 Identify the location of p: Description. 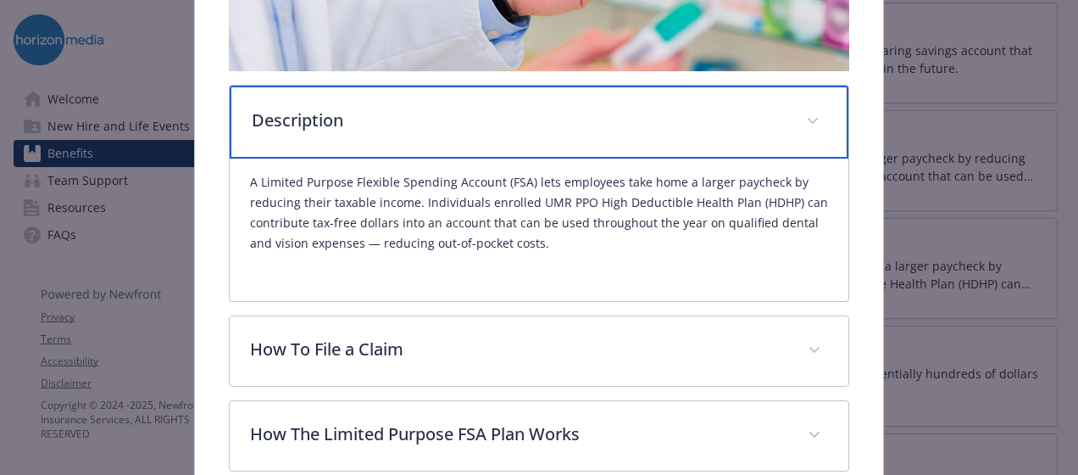
(519, 120).